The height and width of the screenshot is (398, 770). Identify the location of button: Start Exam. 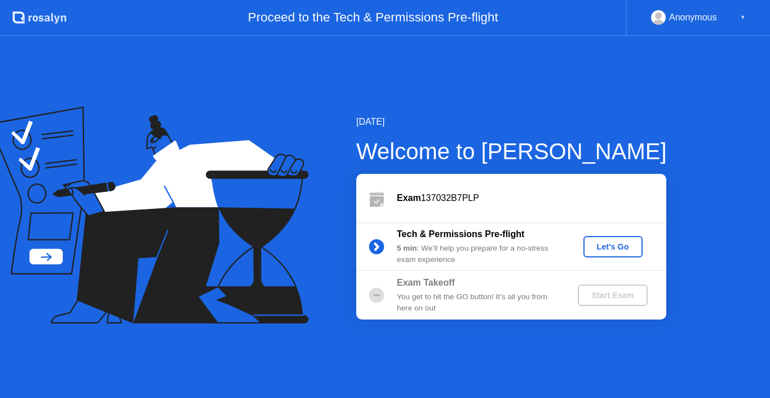
(612, 295).